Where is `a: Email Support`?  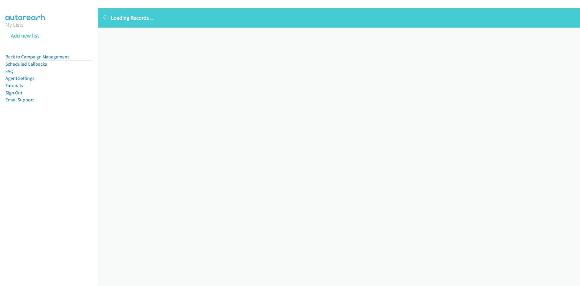
a: Email Support is located at coordinates (20, 99).